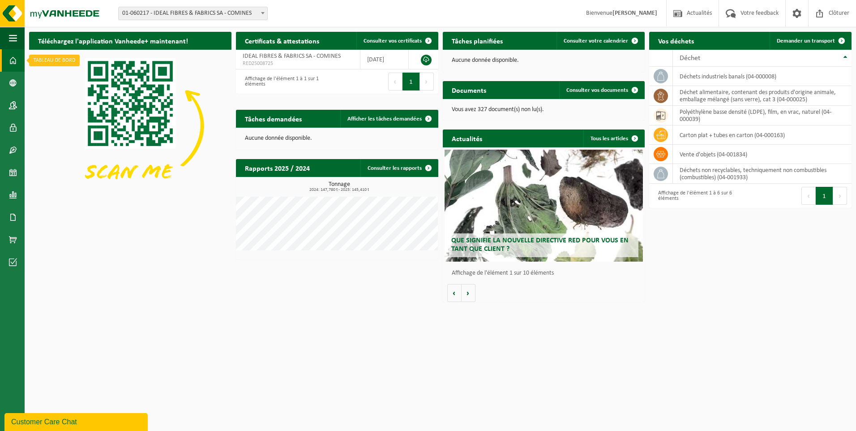  I want to click on span: Demander un transport, so click(806, 41).